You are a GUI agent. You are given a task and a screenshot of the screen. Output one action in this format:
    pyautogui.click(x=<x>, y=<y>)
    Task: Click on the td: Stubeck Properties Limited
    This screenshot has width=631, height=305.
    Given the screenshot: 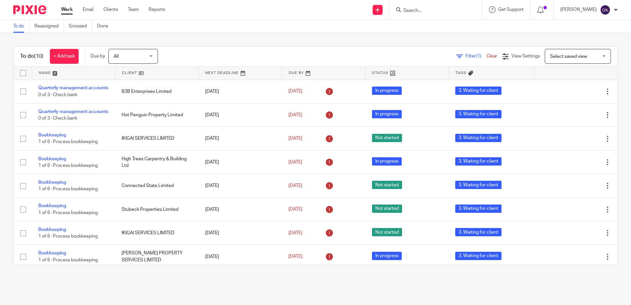 What is the action you would take?
    pyautogui.click(x=157, y=209)
    